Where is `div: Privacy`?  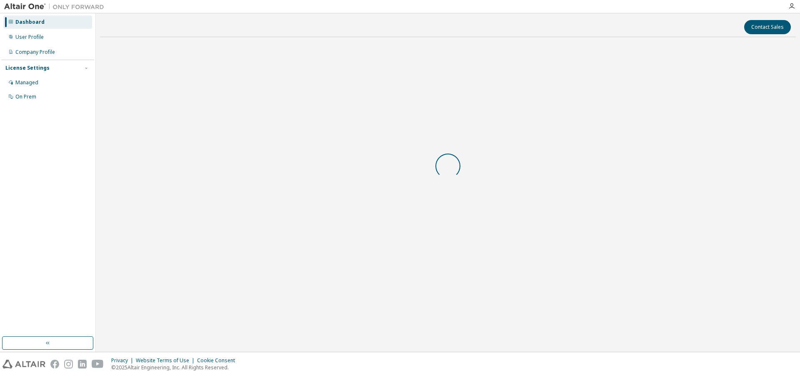
div: Privacy is located at coordinates (123, 360).